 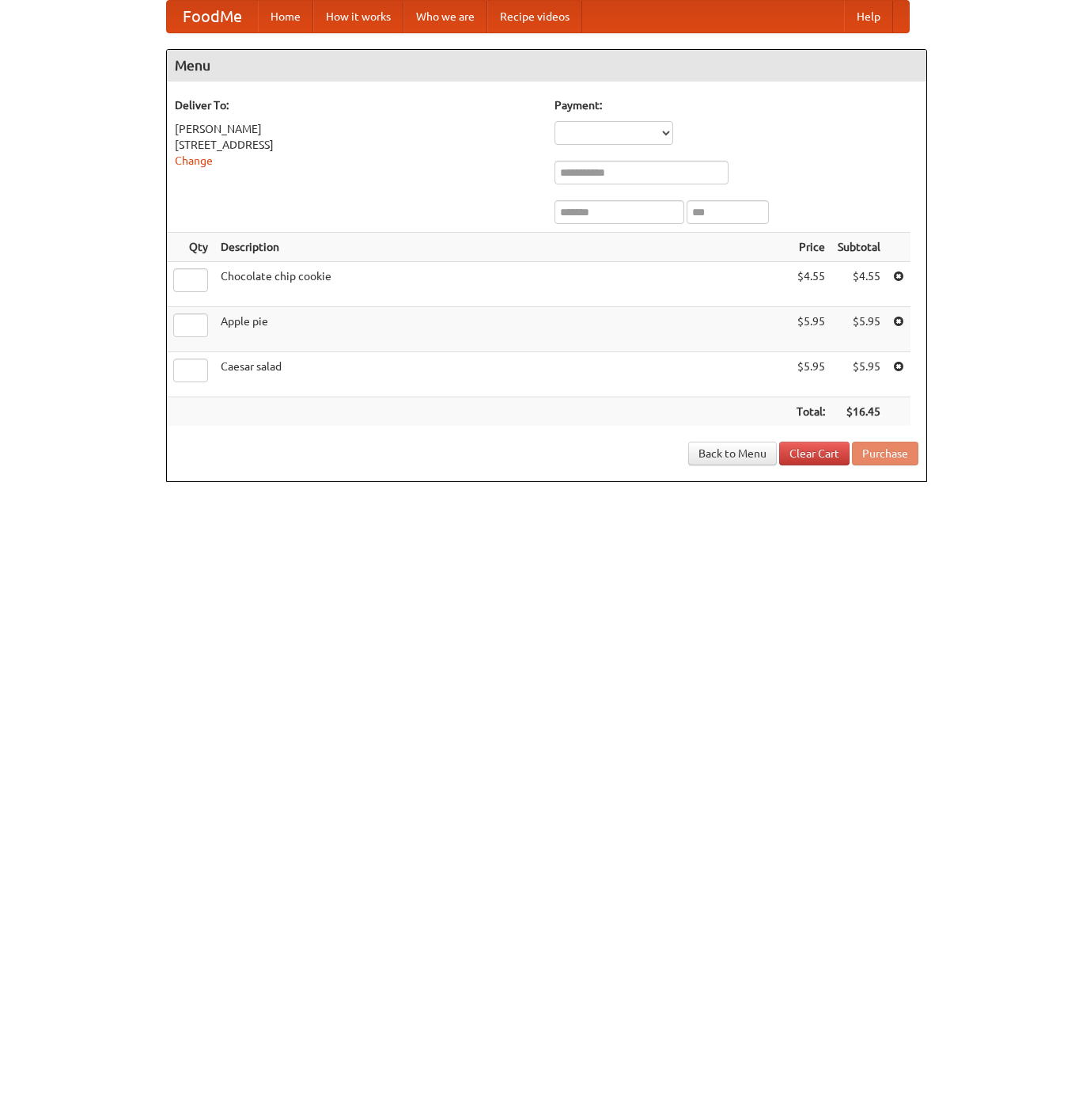 I want to click on td: Apple pie, so click(x=502, y=329).